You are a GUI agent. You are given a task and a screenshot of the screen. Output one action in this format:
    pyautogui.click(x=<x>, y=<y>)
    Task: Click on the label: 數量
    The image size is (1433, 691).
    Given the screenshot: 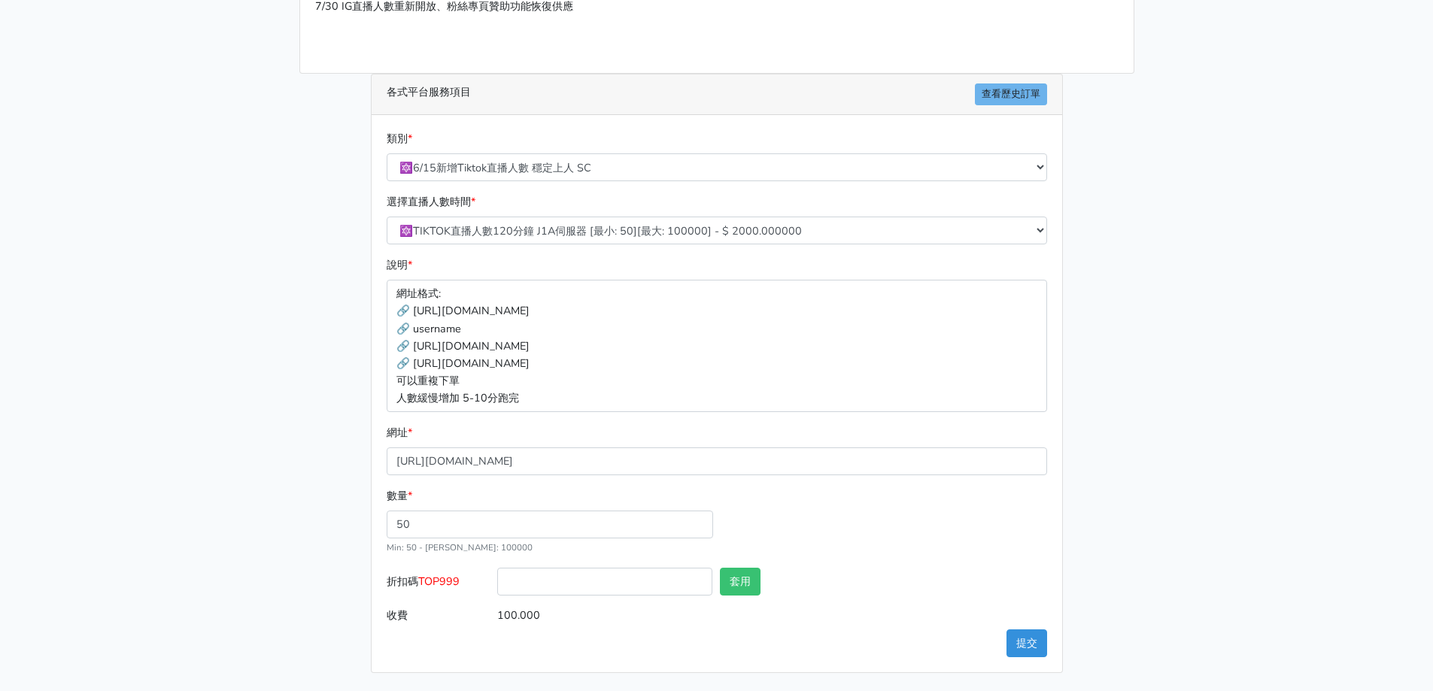 What is the action you would take?
    pyautogui.click(x=400, y=496)
    